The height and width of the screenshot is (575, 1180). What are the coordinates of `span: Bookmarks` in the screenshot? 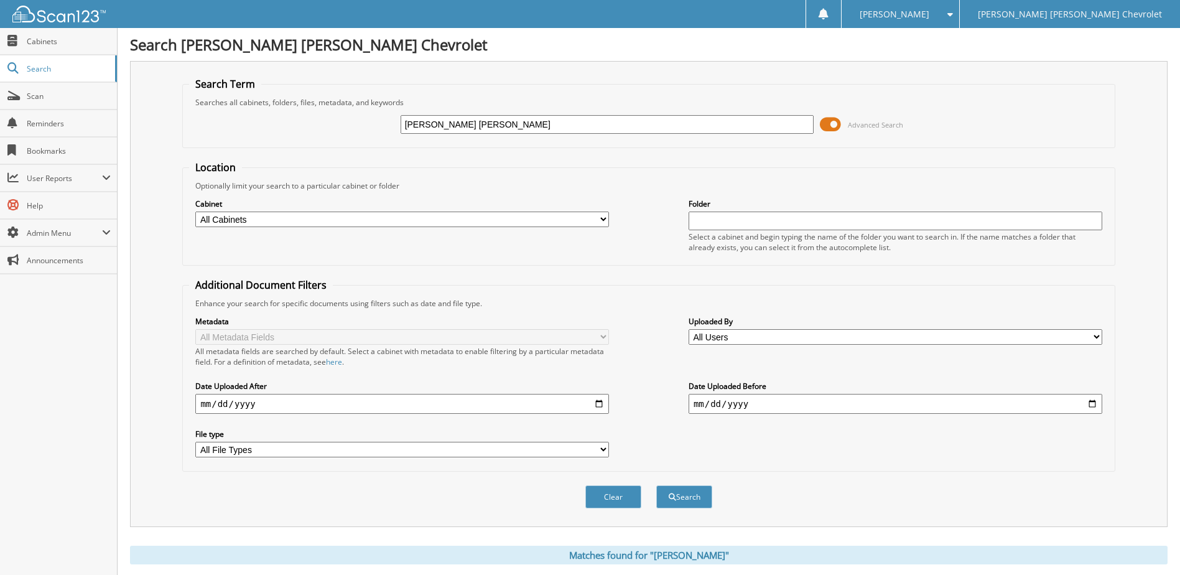 It's located at (68, 151).